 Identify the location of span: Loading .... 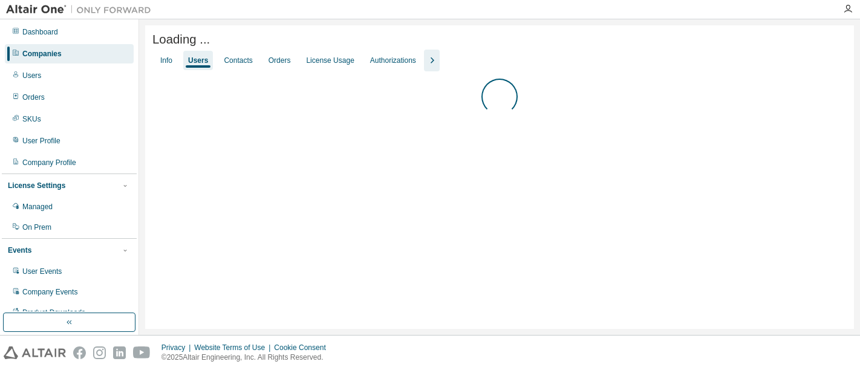
(181, 39).